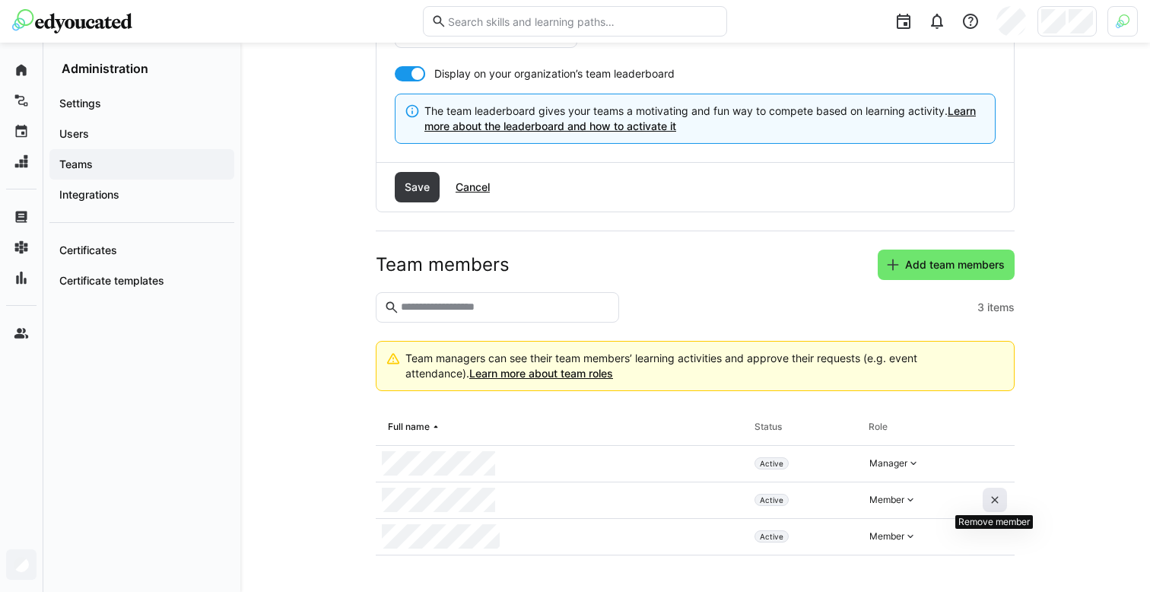 The image size is (1150, 592). I want to click on button: Add team members, so click(947, 265).